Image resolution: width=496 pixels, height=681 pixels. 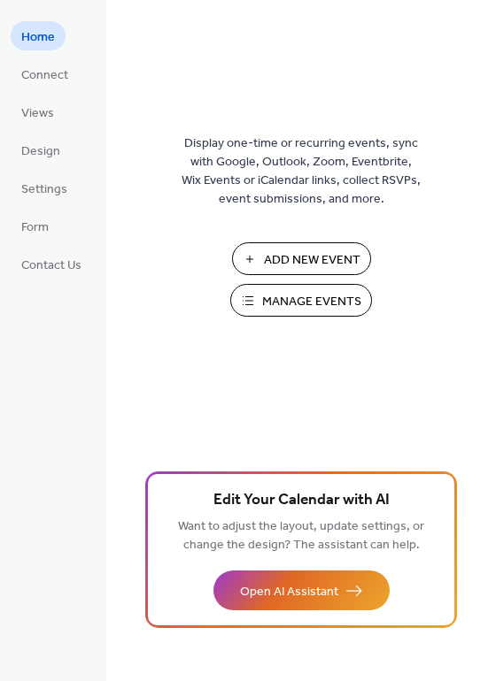 I want to click on span: Home, so click(x=38, y=37).